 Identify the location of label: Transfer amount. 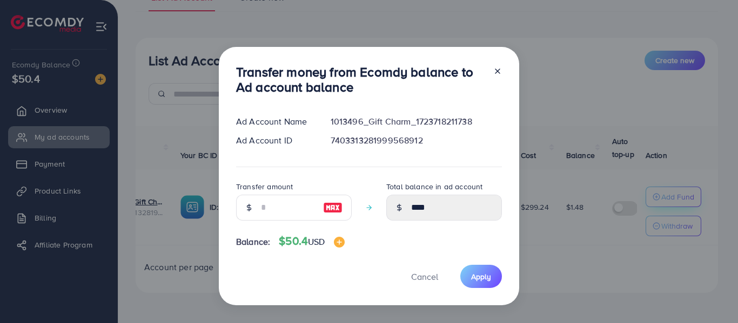
(264, 187).